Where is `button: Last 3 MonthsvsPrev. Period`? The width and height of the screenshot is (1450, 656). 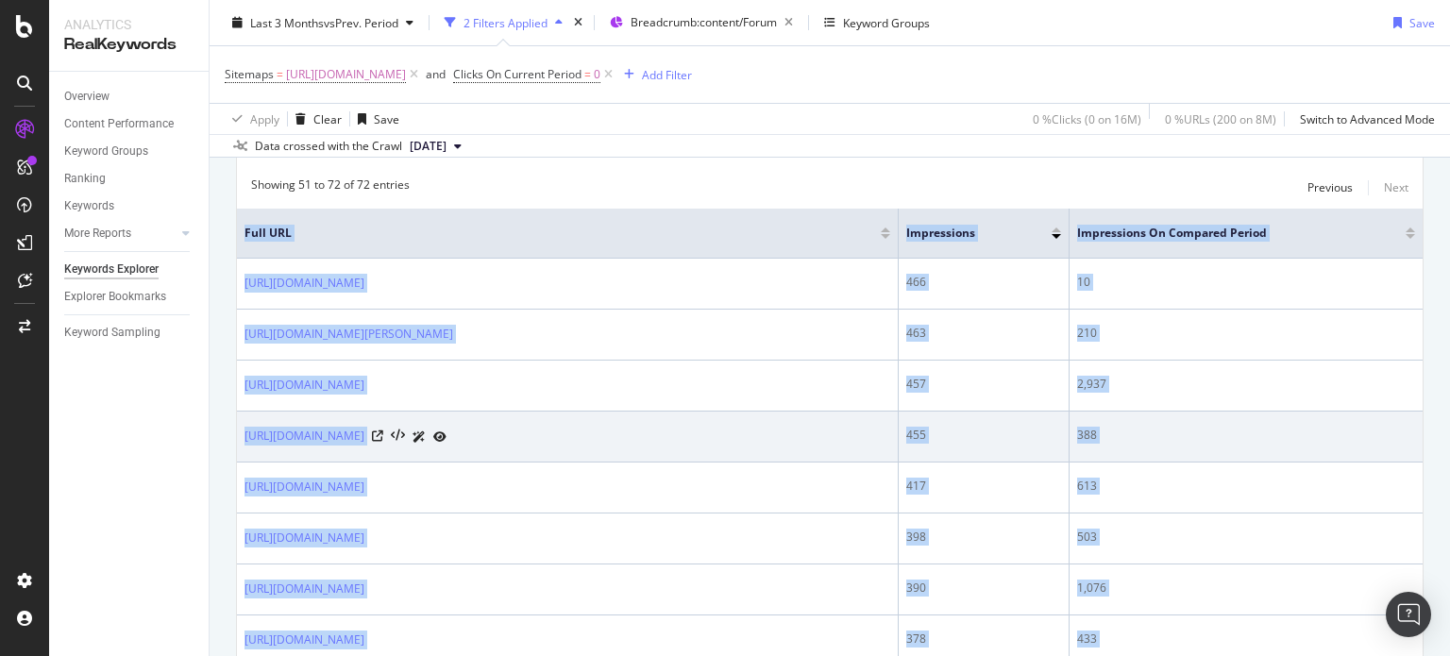 button: Last 3 MonthsvsPrev. Period is located at coordinates (323, 23).